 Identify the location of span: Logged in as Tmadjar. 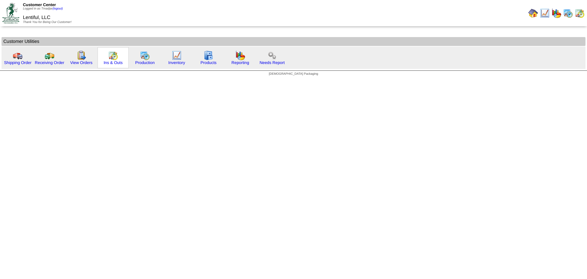
(43, 9).